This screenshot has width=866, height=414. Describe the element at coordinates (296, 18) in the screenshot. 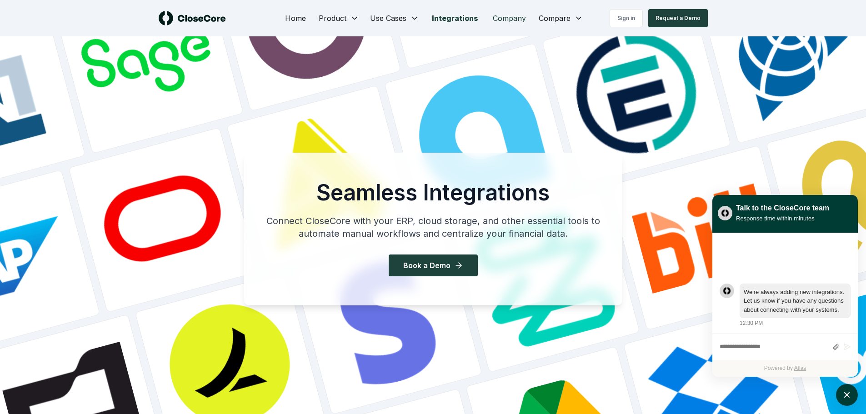

I see `a: Home` at that location.